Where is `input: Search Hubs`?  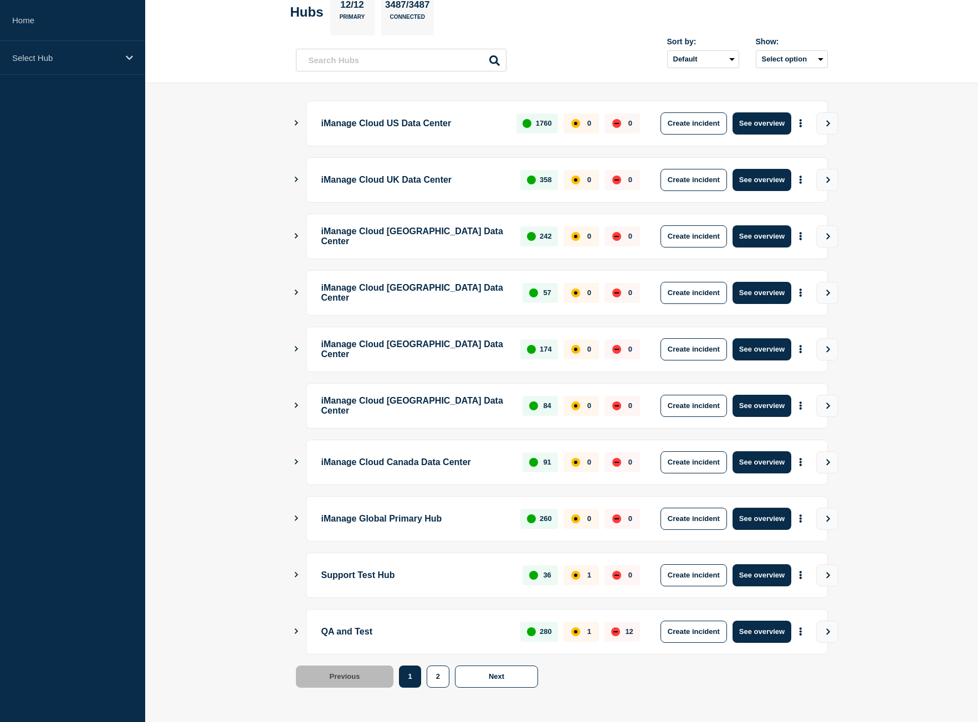
input: Search Hubs is located at coordinates (401, 60).